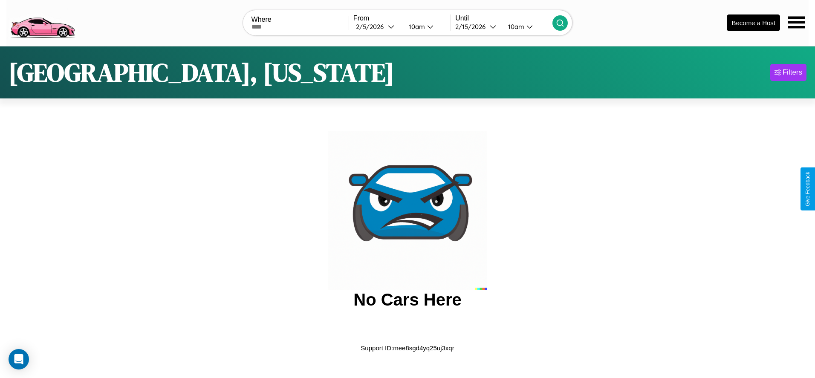  I want to click on div: Give Feedback, so click(808, 189).